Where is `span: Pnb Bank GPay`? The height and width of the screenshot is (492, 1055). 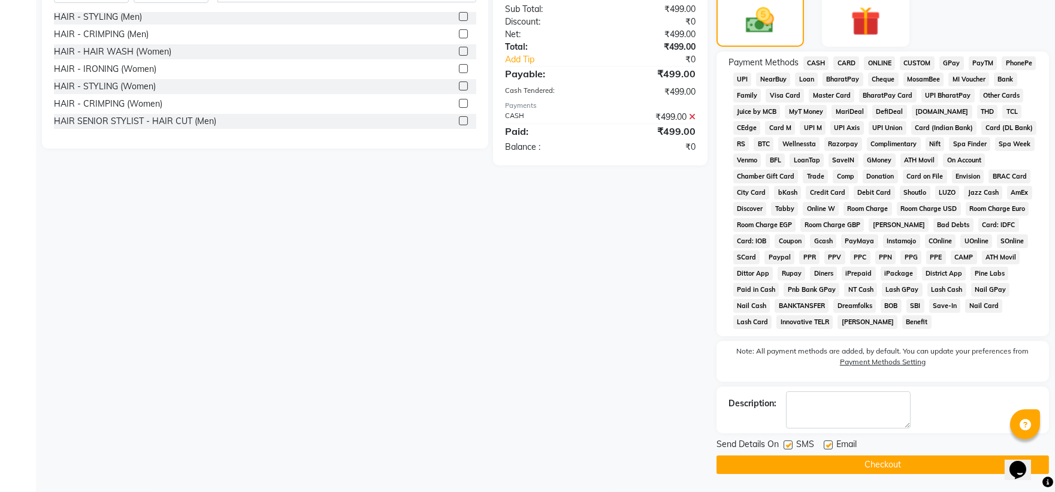
span: Pnb Bank GPay is located at coordinates (811, 289).